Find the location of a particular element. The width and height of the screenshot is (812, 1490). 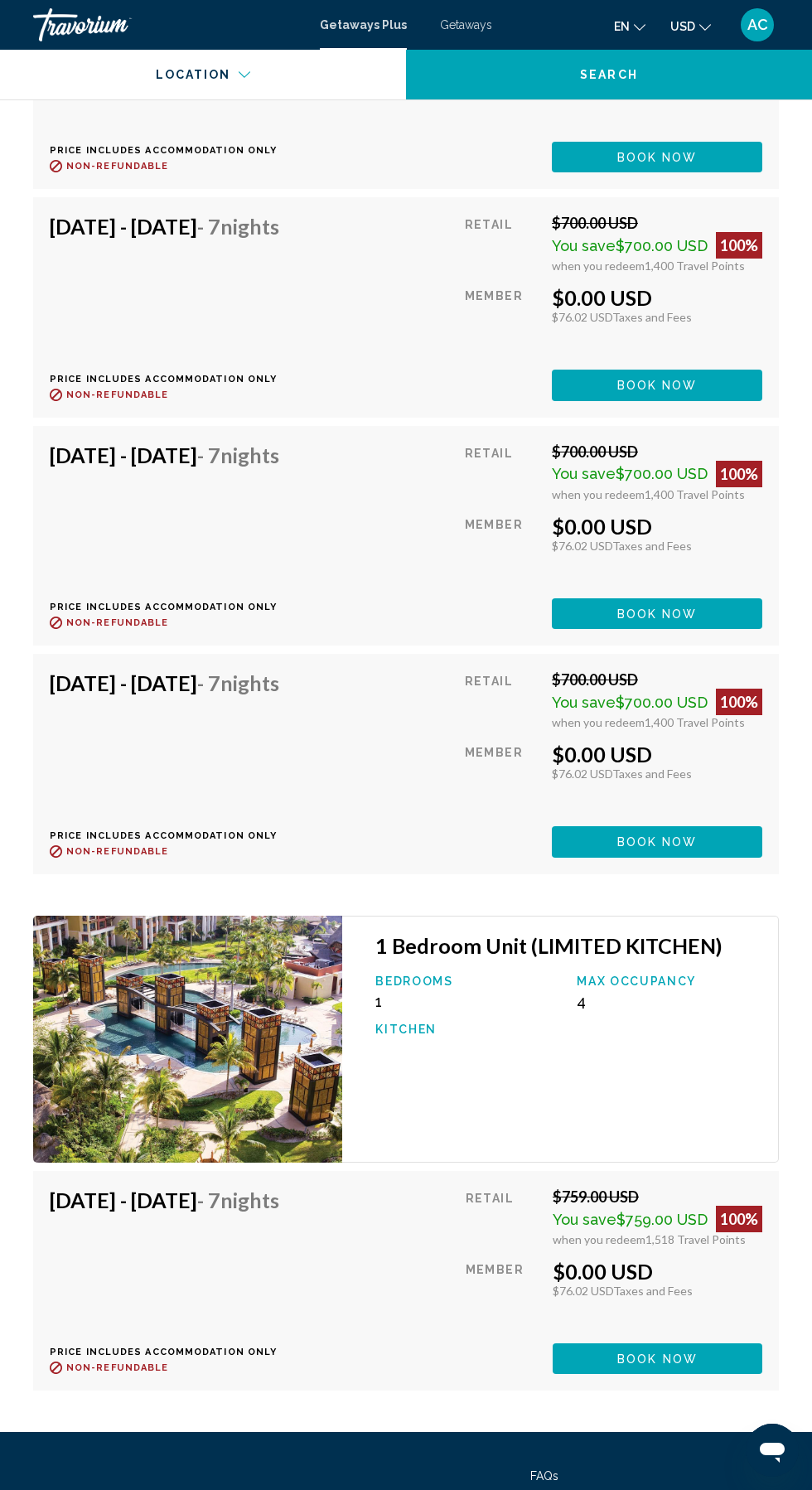

img: ii_vgr1.jpg is located at coordinates (187, 1039).